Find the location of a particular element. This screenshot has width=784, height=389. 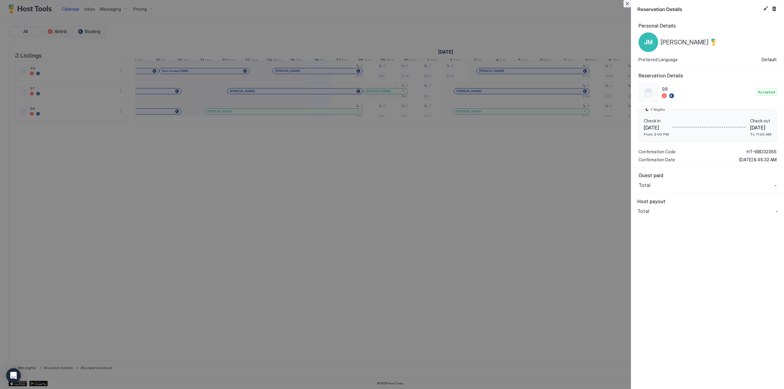

span: Host payout is located at coordinates (707, 201).